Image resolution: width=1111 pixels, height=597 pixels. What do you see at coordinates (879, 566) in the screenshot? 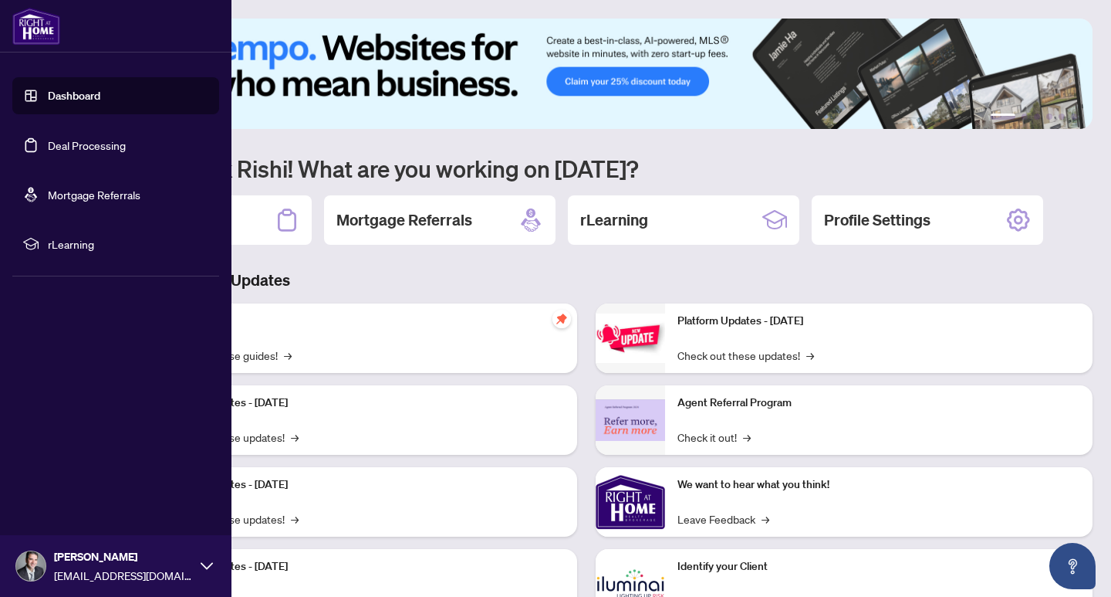
I see `p: Identify your Client` at bounding box center [879, 566].